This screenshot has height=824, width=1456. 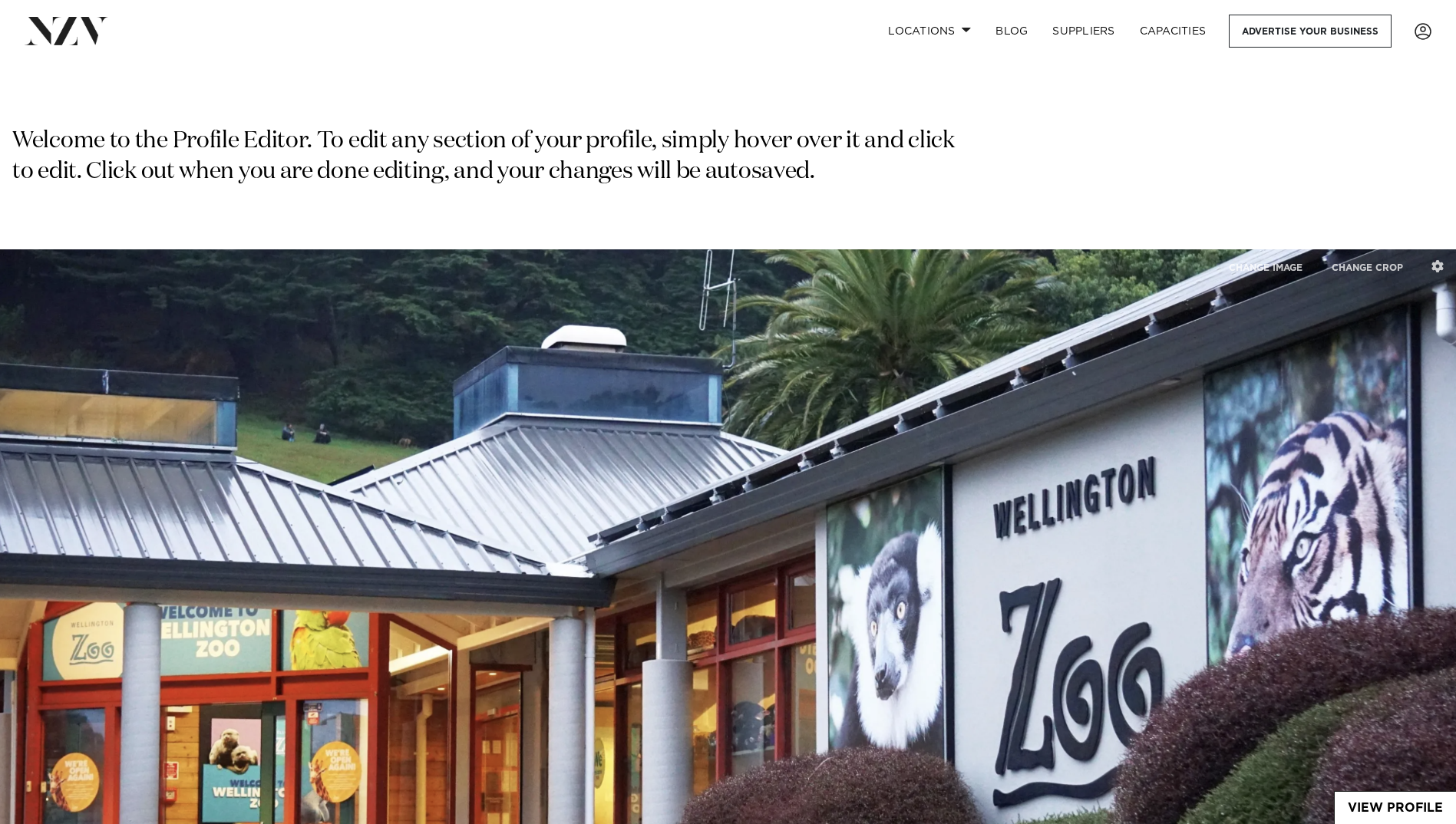 What do you see at coordinates (66, 31) in the screenshot?
I see `img: nzv-logo.png` at bounding box center [66, 31].